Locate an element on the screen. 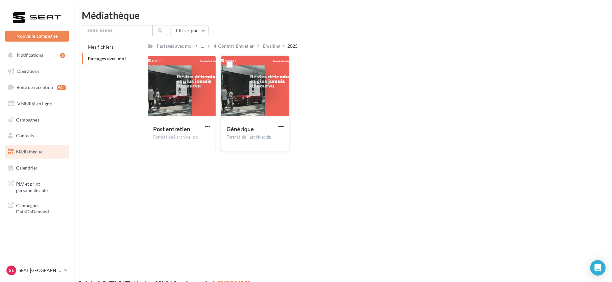 The height and width of the screenshot is (282, 612). span: Mes fichiers is located at coordinates (101, 47).